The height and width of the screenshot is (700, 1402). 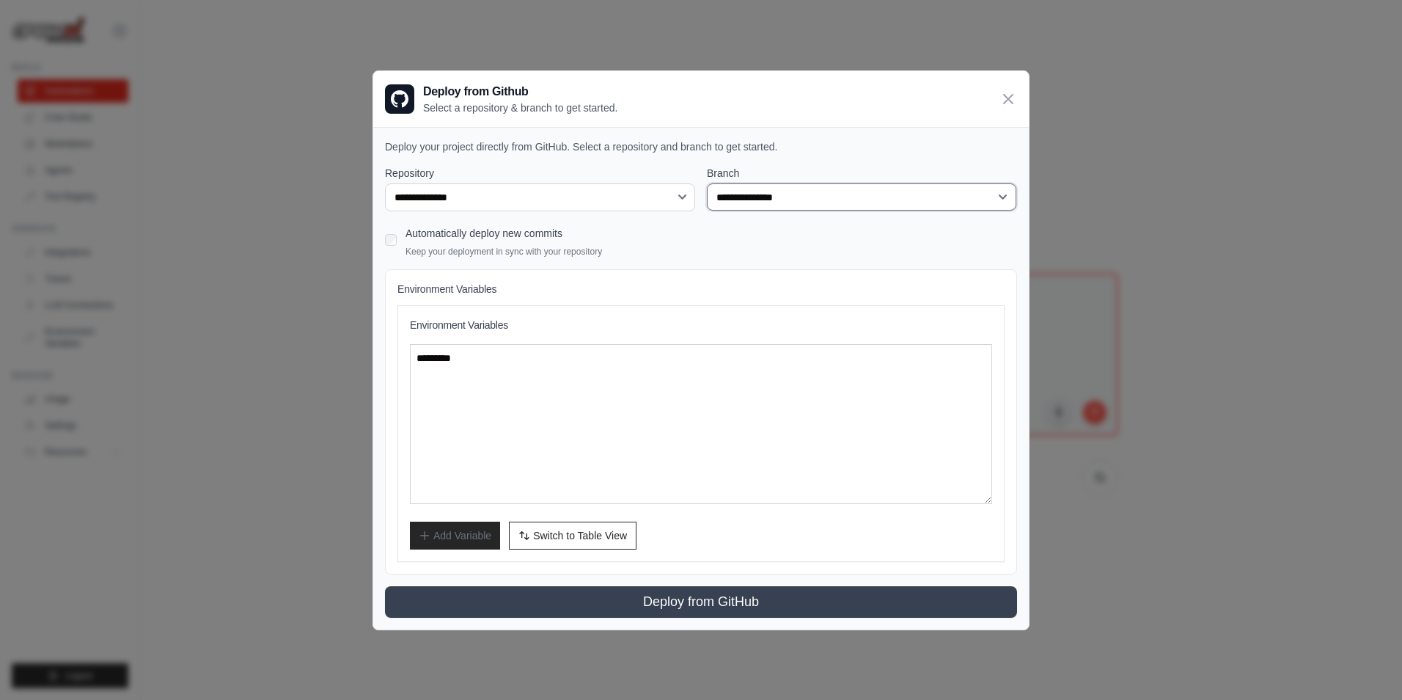 I want to click on label: Repository, so click(x=540, y=173).